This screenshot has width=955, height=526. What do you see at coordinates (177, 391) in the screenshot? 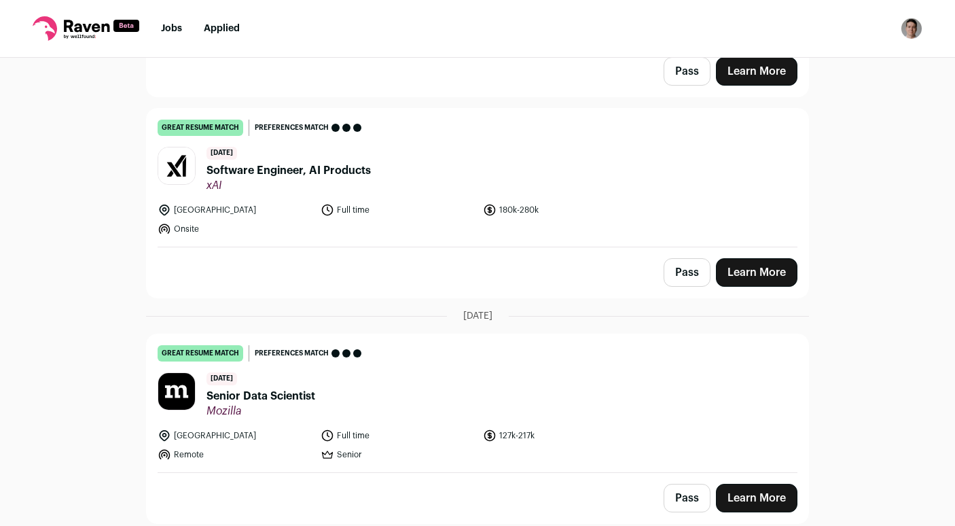
I see `img: ed6f39911129357e39051950c0635099861b11d33cdbe02a057c56aa8f195c9d` at bounding box center [177, 391].